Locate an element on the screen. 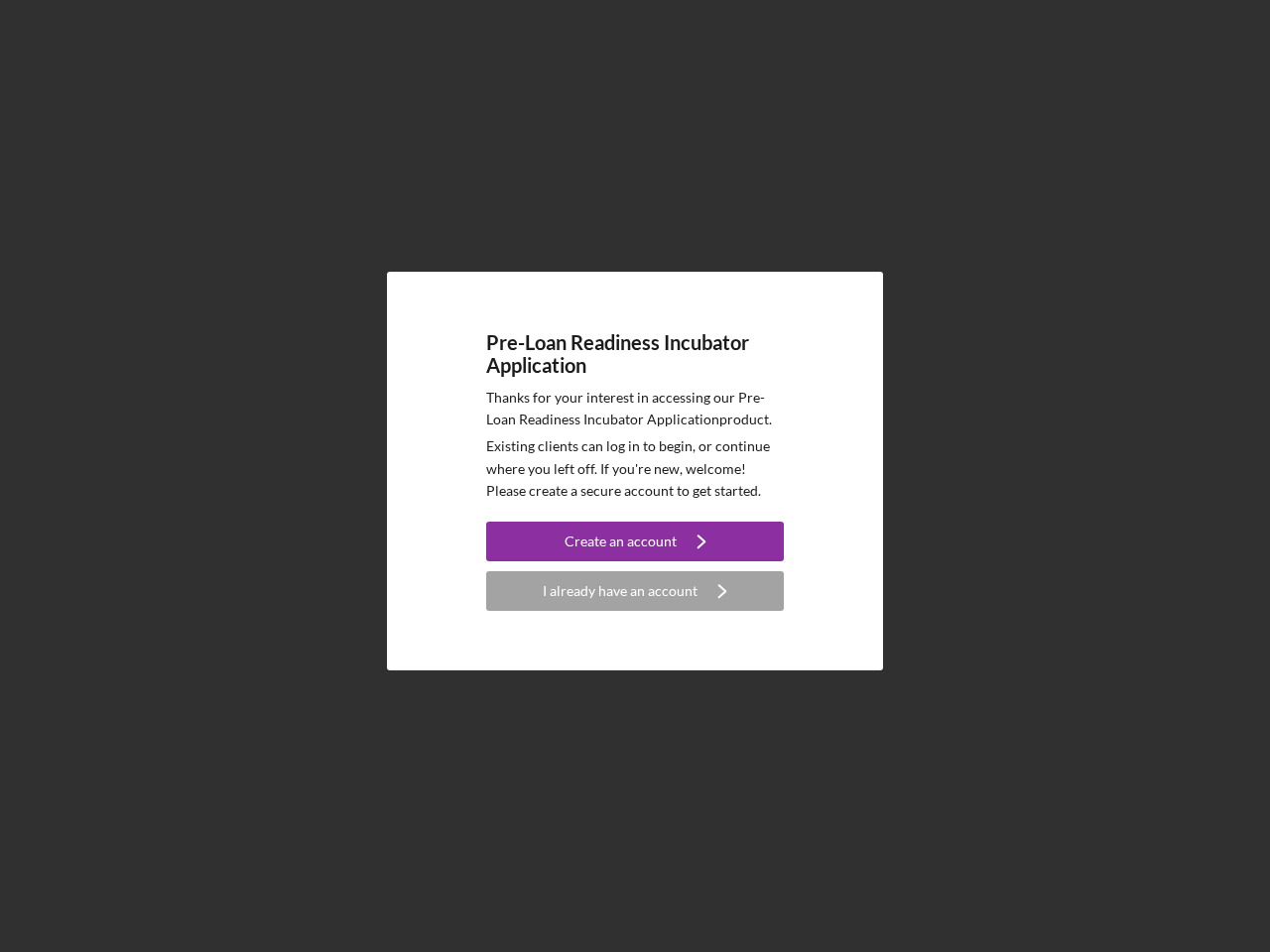  button: Create an account is located at coordinates (635, 541).